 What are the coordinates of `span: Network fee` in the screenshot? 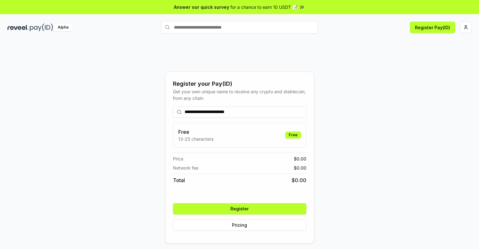 It's located at (186, 168).